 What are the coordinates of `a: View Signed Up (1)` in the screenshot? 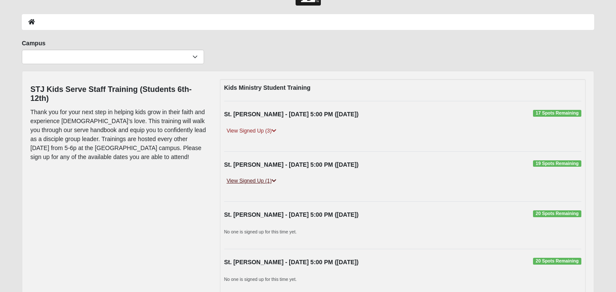 It's located at (252, 181).